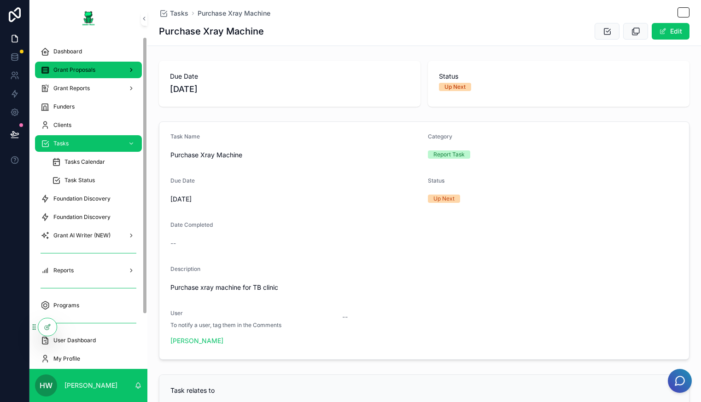 The image size is (701, 402). Describe the element at coordinates (185, 269) in the screenshot. I see `span: Description` at that location.